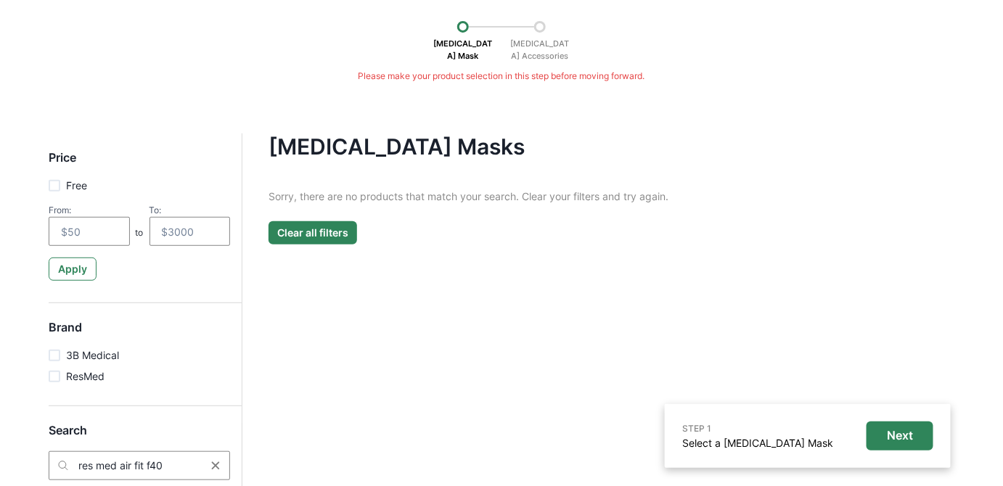 The width and height of the screenshot is (1003, 486). I want to click on p: Sorry, there are no products that match your search. Clear your filters and try again., so click(598, 196).